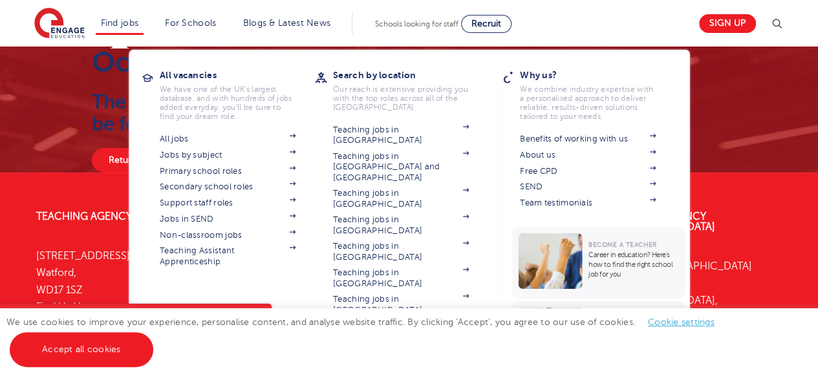  Describe the element at coordinates (66, 307) in the screenshot. I see `a: Find Us Here` at that location.